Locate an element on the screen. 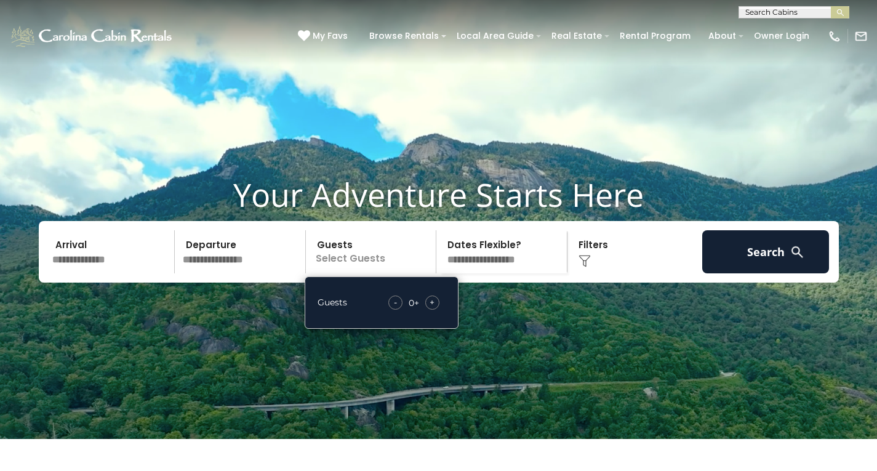 The image size is (877, 471). a: My Favs is located at coordinates (324, 36).